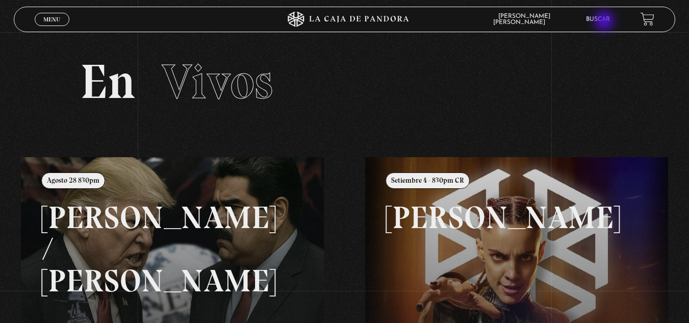 The width and height of the screenshot is (689, 323). Describe the element at coordinates (598, 19) in the screenshot. I see `a: Buscar` at that location.